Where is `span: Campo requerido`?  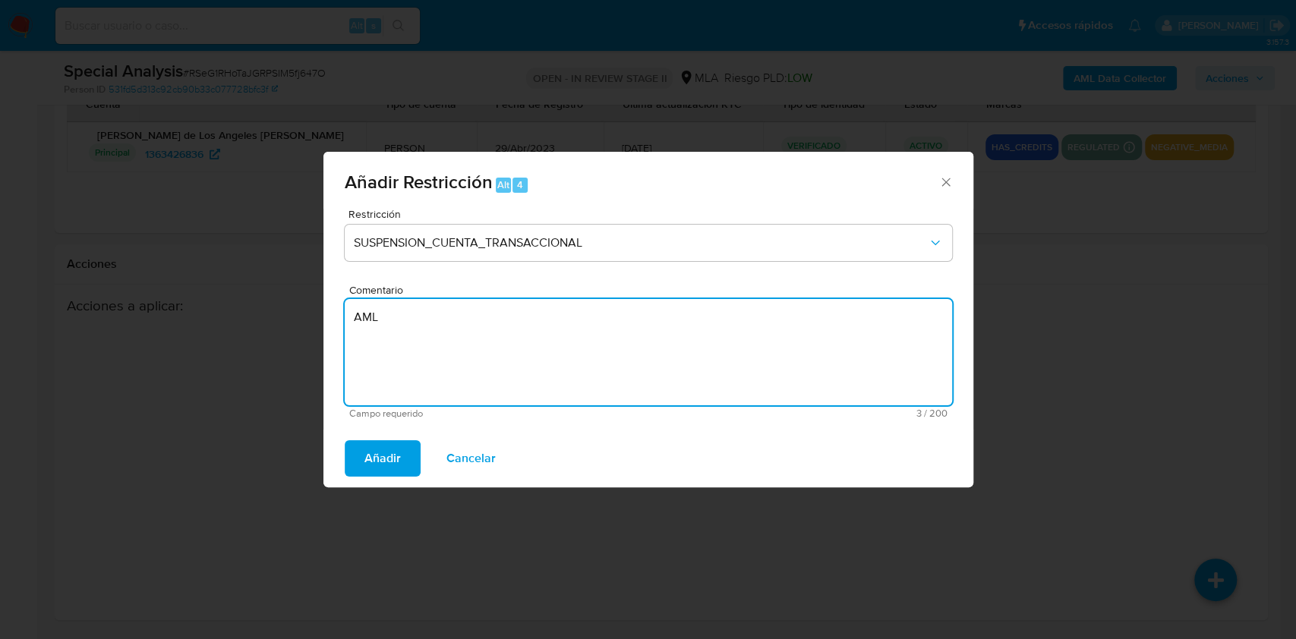 span: Campo requerido is located at coordinates (499, 414).